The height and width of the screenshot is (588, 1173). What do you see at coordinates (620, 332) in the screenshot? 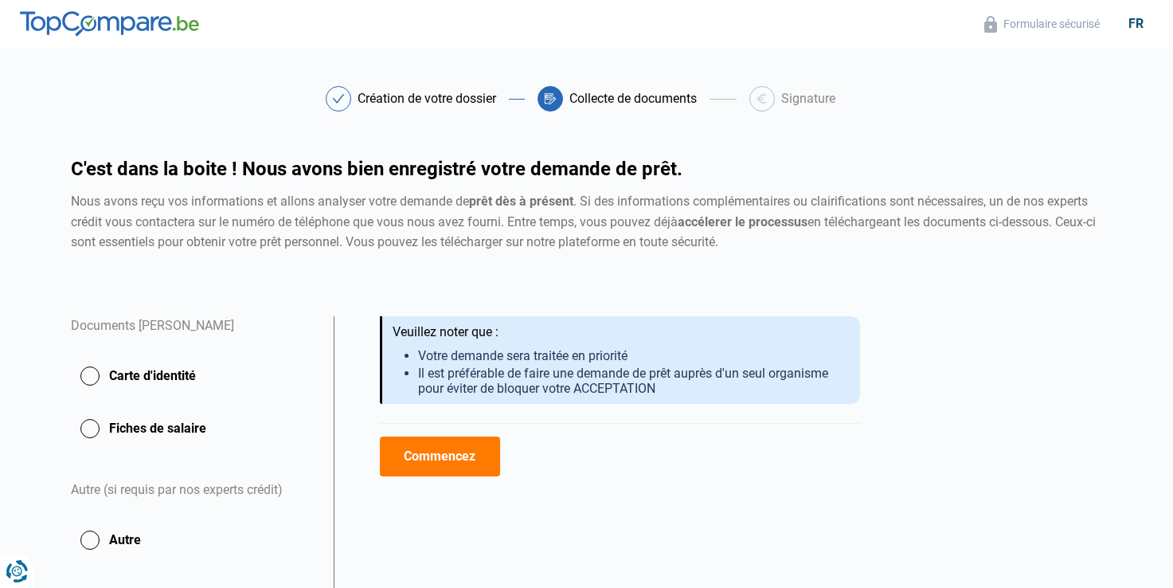
I see `div: Veuillez noter que :` at bounding box center [620, 332].